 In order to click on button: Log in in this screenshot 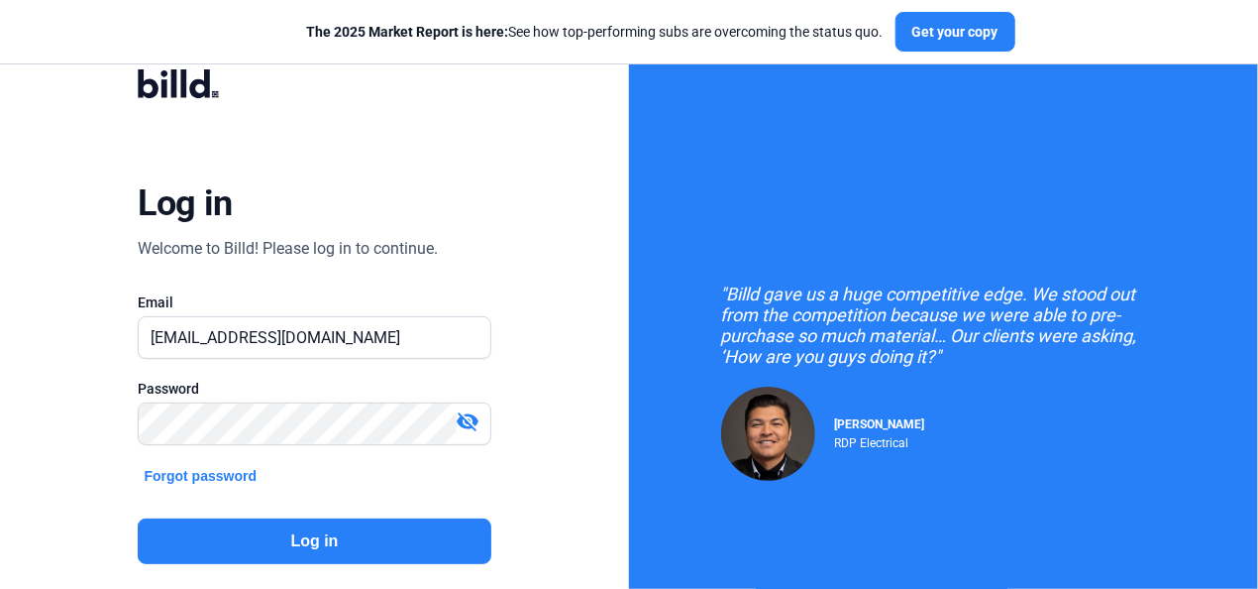, I will do `click(314, 541)`.